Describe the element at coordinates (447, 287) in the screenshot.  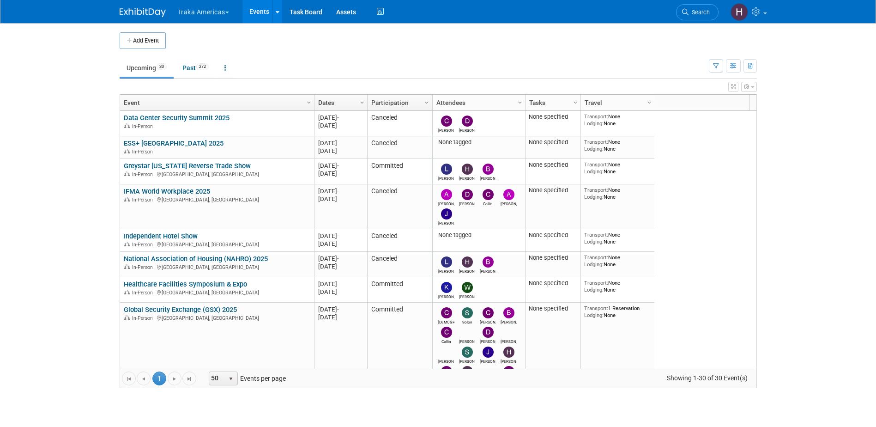
I see `img: Ken Ousey` at that location.